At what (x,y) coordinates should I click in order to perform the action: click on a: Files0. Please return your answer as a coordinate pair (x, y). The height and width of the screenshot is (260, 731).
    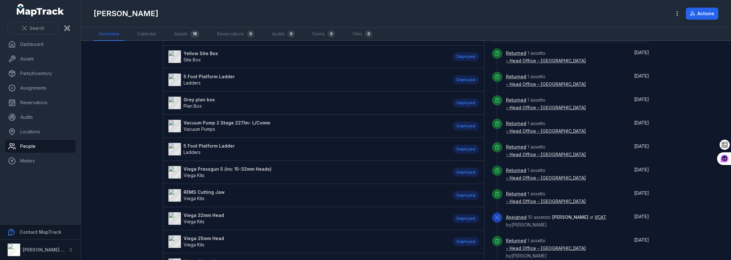
    Looking at the image, I should click on (362, 34).